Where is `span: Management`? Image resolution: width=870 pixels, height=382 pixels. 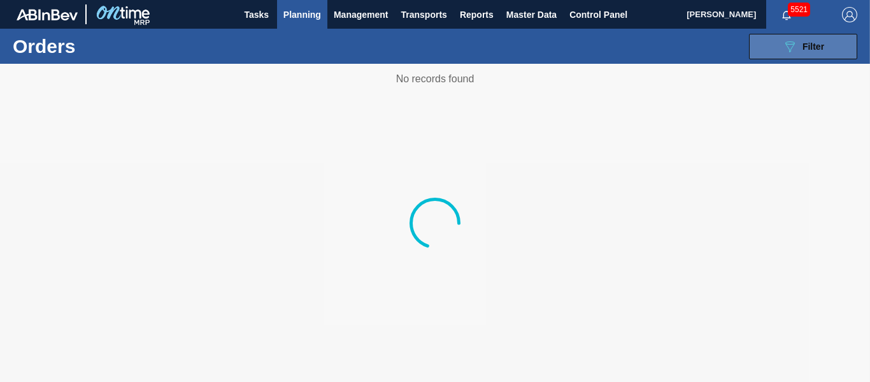 span: Management is located at coordinates (361, 15).